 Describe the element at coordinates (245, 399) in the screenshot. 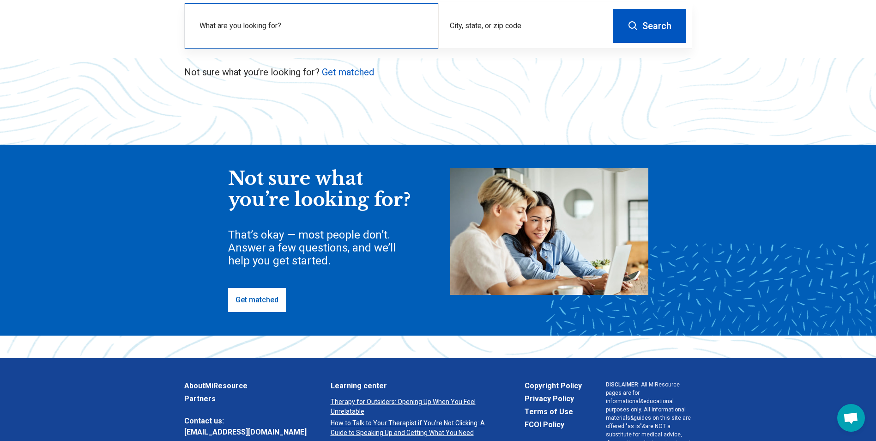

I see `a: Partners` at that location.